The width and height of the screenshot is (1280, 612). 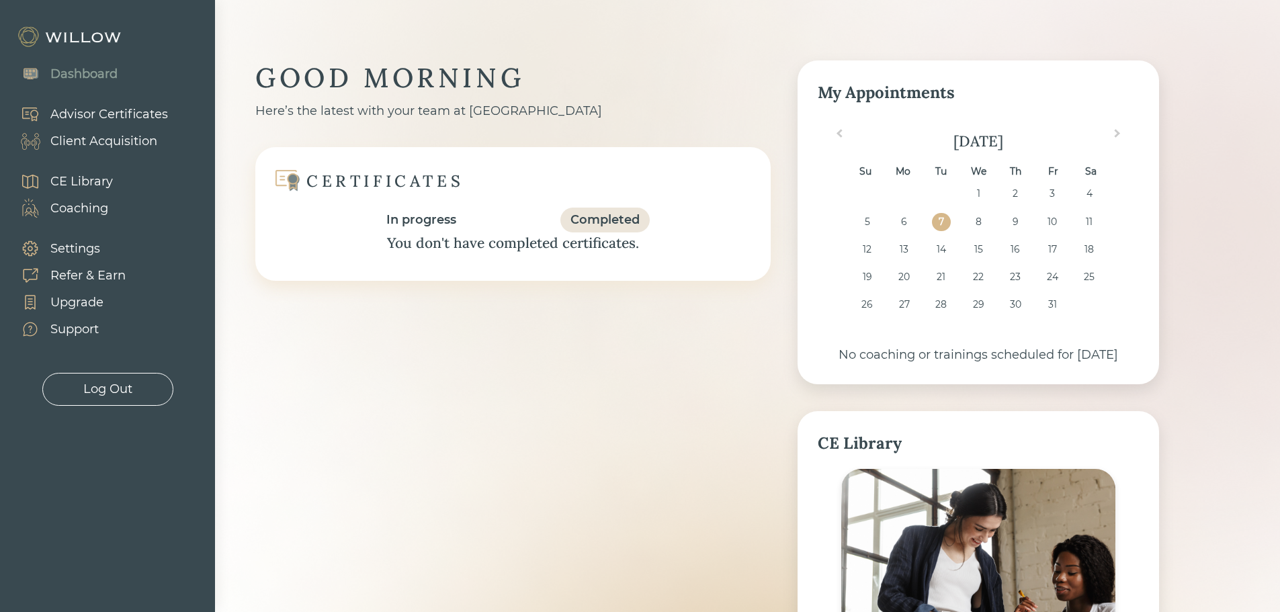 I want to click on button: Previous Month, so click(x=838, y=137).